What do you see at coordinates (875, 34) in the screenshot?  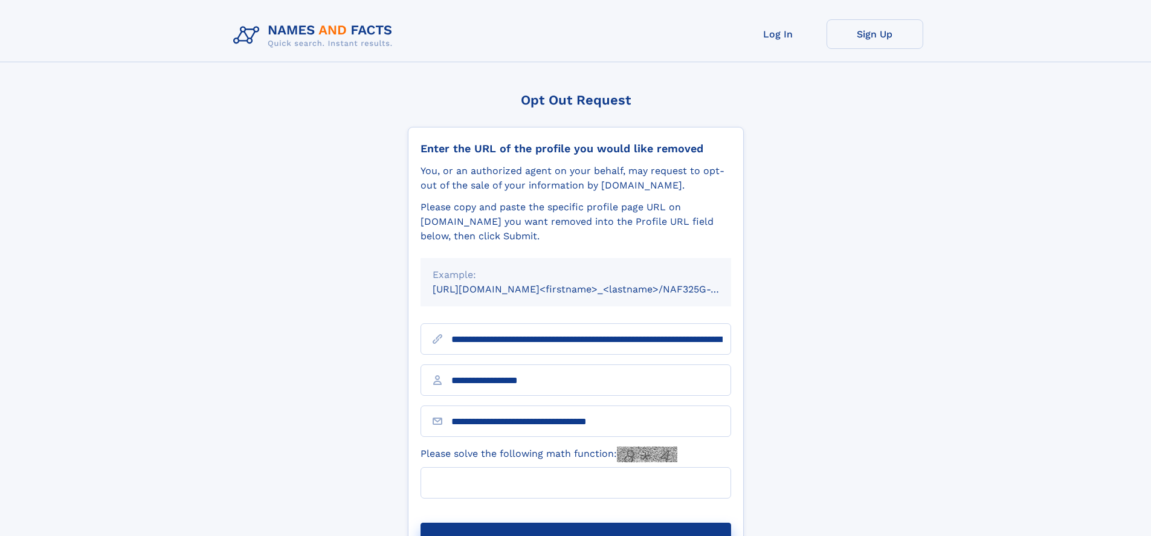 I see `a: Sign Up` at bounding box center [875, 34].